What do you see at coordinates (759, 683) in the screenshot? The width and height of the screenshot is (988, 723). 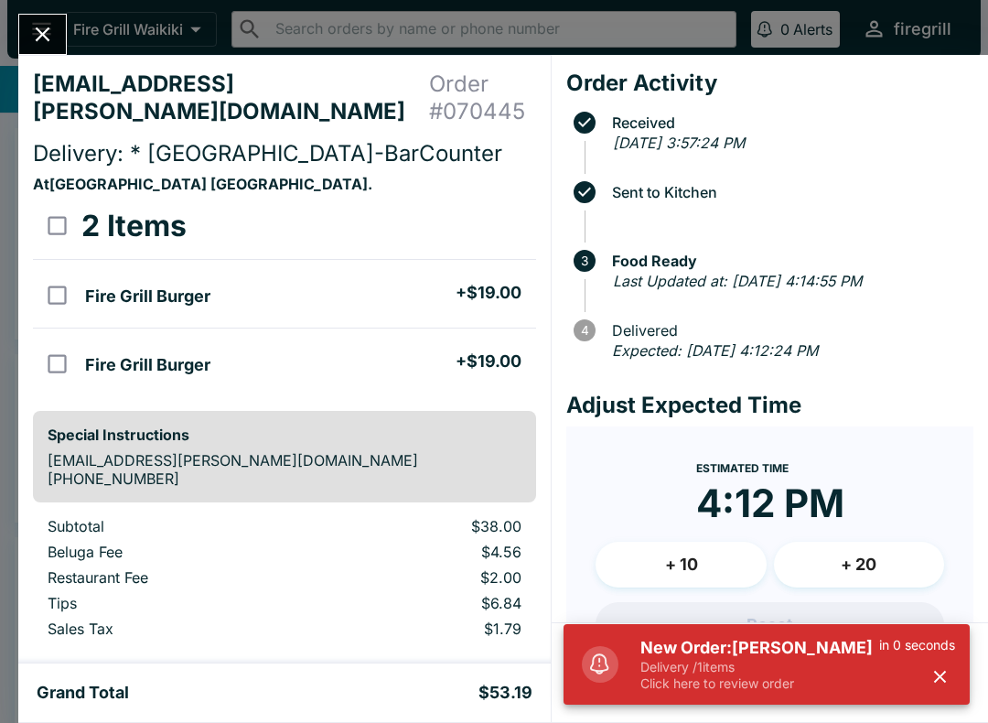 I see `p: Click here to review order` at bounding box center [759, 683].